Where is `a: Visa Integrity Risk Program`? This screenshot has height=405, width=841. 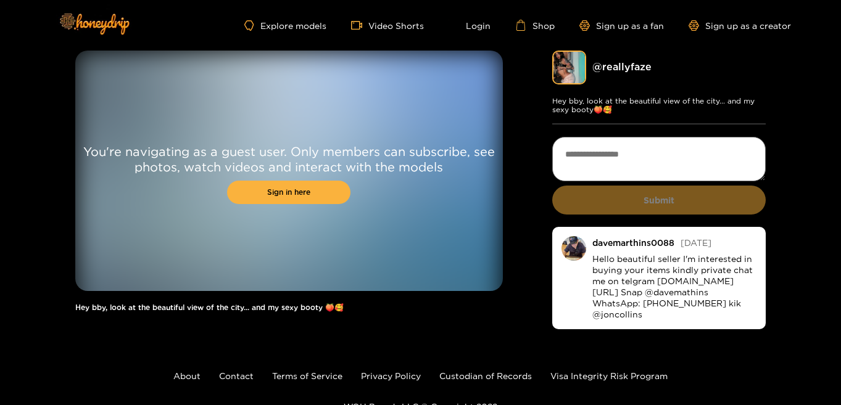 a: Visa Integrity Risk Program is located at coordinates (609, 376).